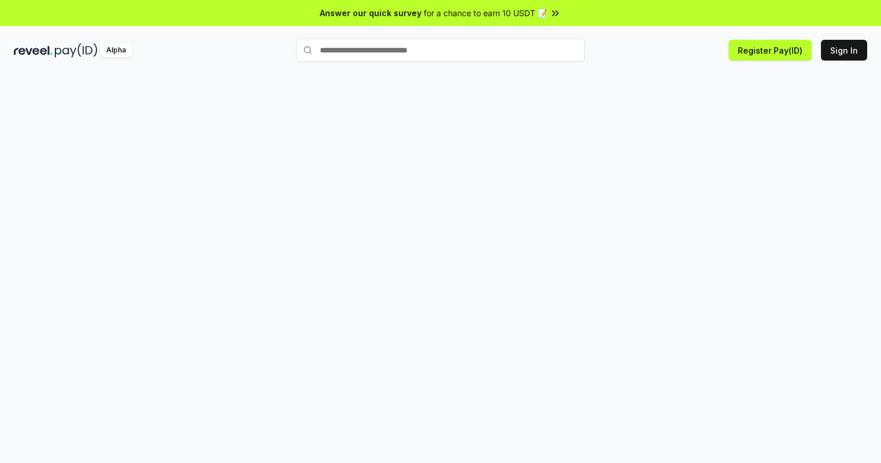 The image size is (881, 463). What do you see at coordinates (33, 50) in the screenshot?
I see `img: reveel_dark` at bounding box center [33, 50].